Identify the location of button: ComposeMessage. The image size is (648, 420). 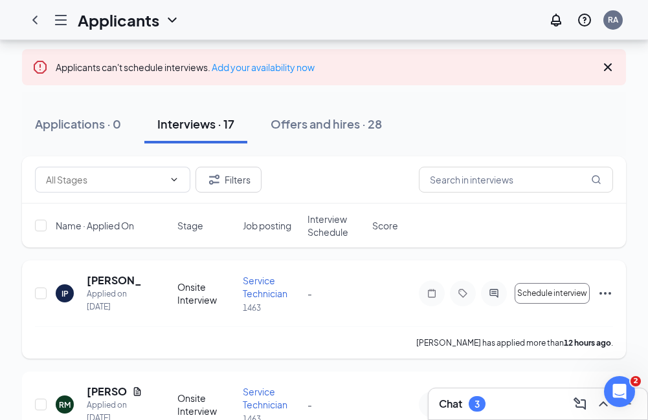
(580, 404).